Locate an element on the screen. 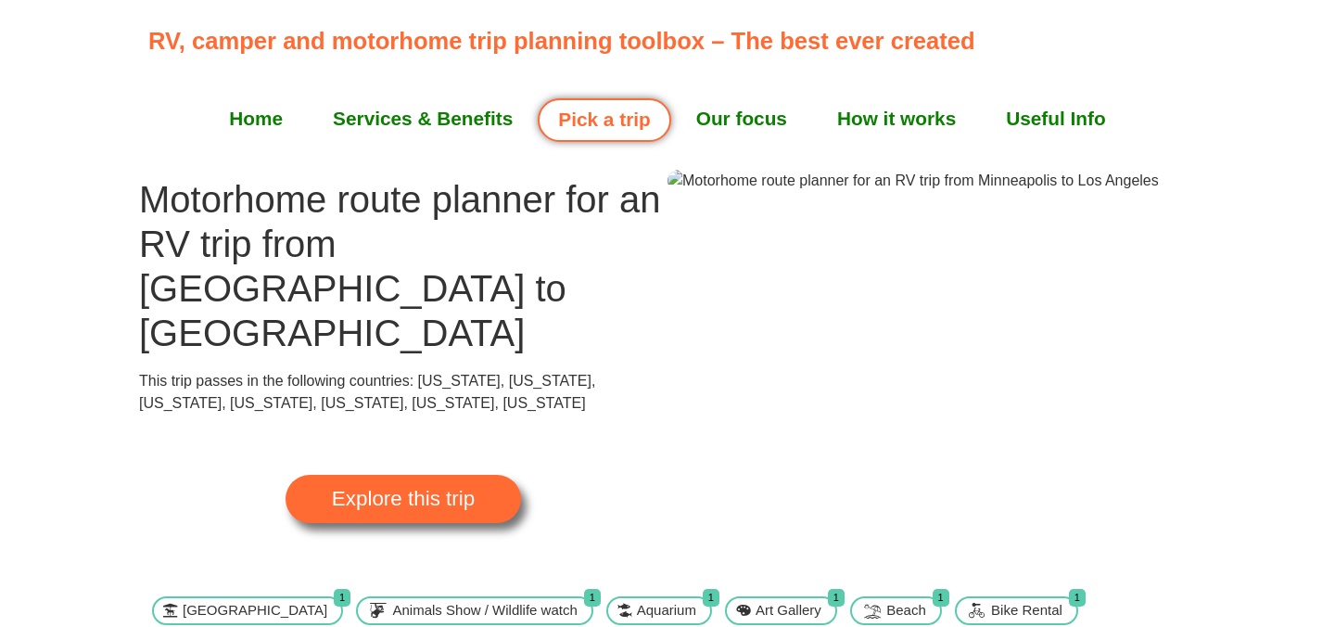 The height and width of the screenshot is (627, 1335). a: Home is located at coordinates (256, 119).